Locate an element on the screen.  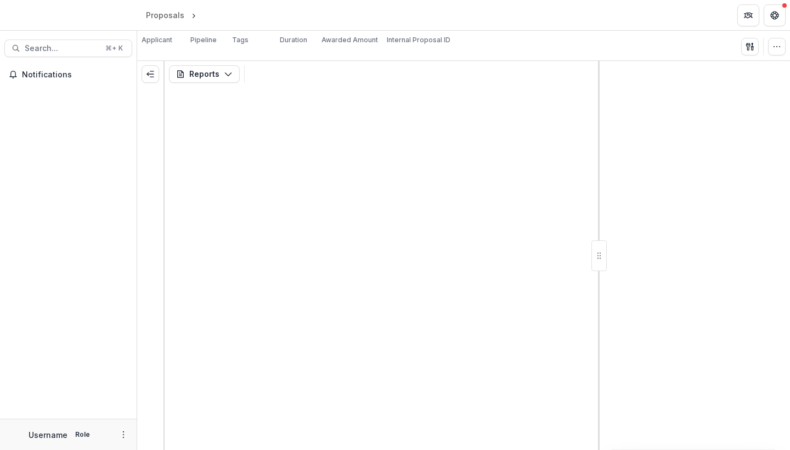
span: Notifications is located at coordinates (75, 75).